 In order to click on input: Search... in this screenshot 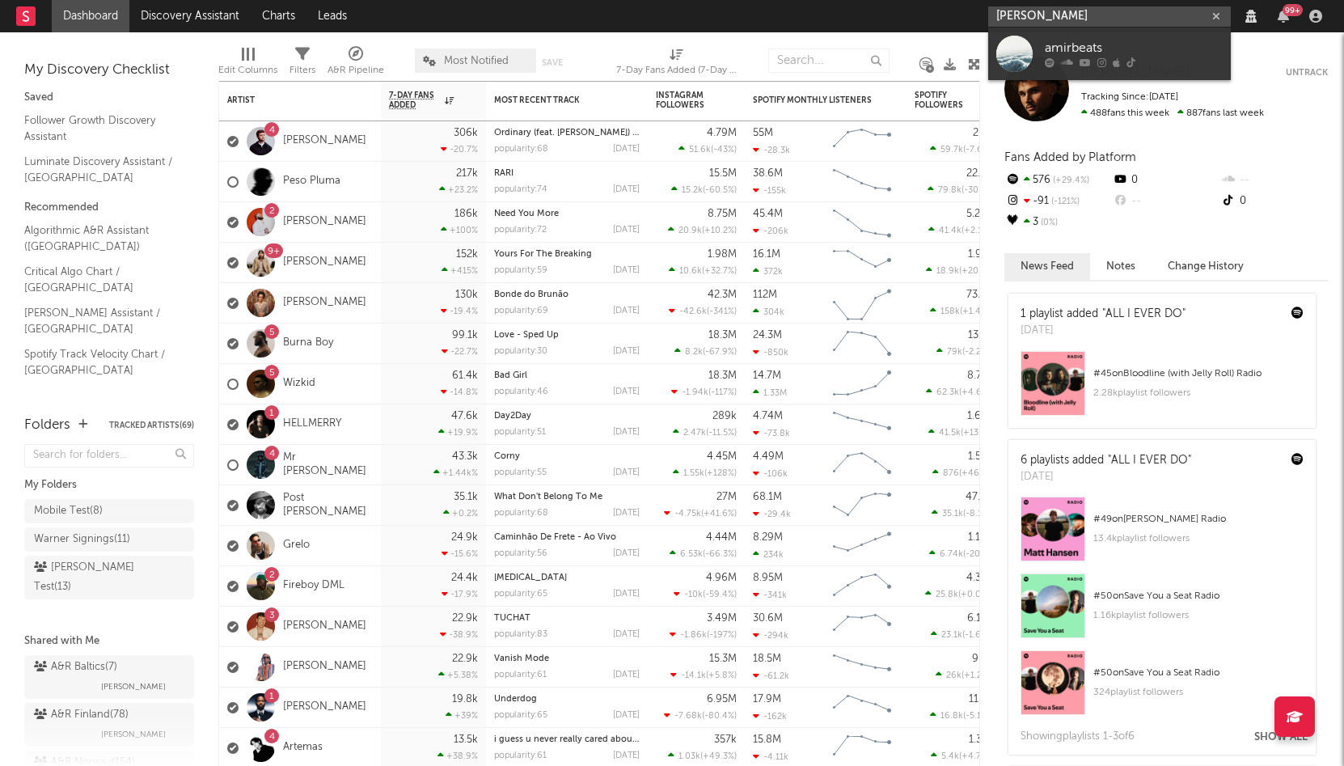, I will do `click(829, 61)`.